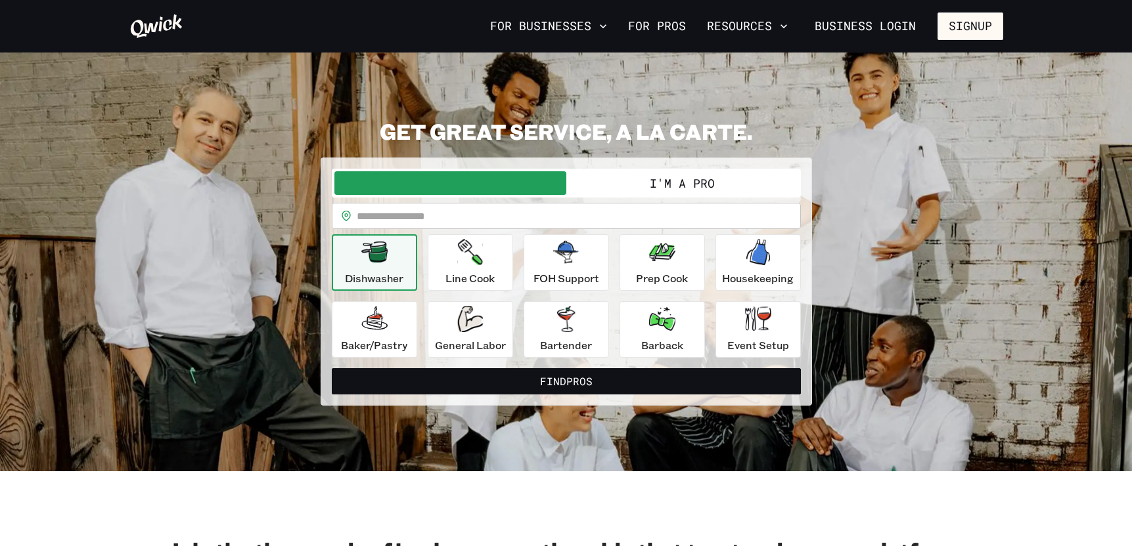  What do you see at coordinates (662, 330) in the screenshot?
I see `button: Barback` at bounding box center [662, 330].